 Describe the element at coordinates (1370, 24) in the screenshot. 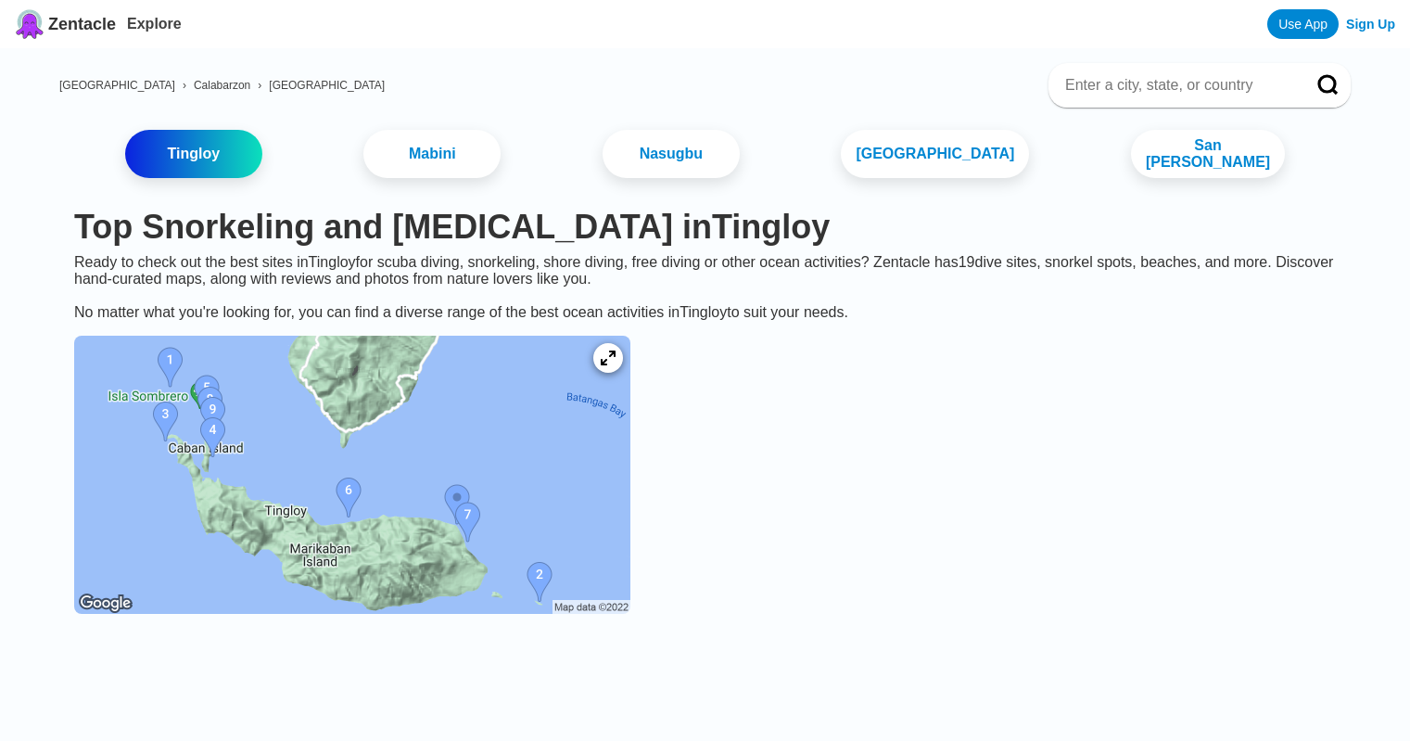

I see `a: Sign Up` at that location.